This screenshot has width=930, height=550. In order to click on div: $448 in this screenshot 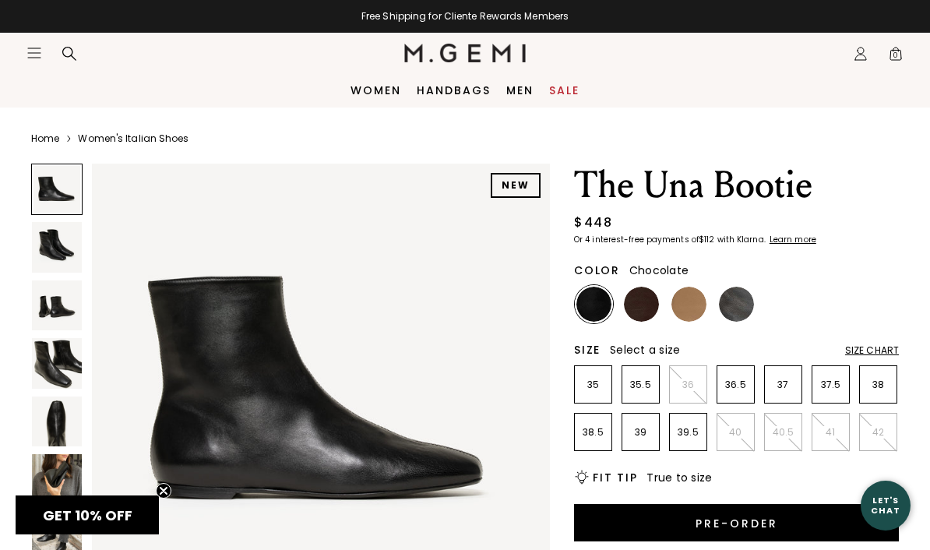, I will do `click(593, 223)`.